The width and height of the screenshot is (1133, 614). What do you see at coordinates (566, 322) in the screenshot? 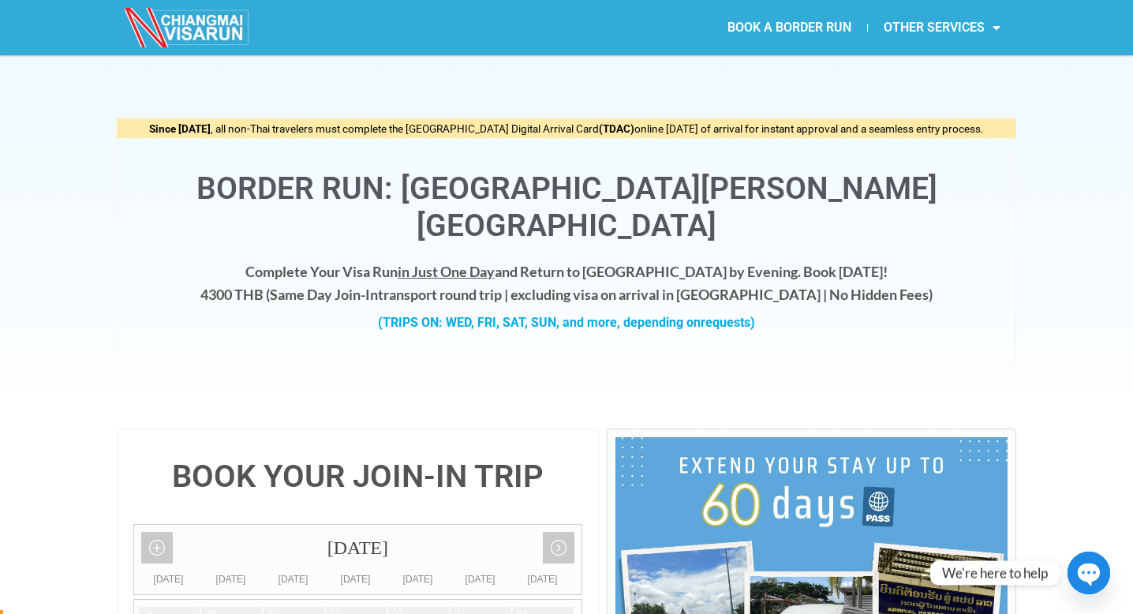
I see `strong: (TRIPS ON: WED, FRI, SAT, SUN, and more, depending on` at bounding box center [566, 322].